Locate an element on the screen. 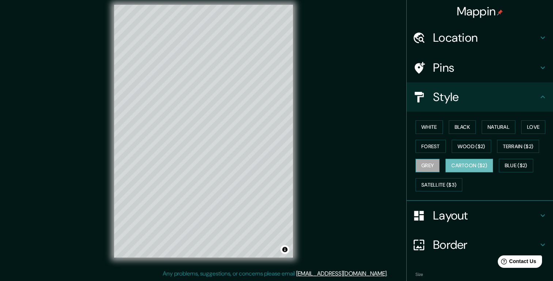 This screenshot has height=281, width=553. h4: Location is located at coordinates (486, 38).